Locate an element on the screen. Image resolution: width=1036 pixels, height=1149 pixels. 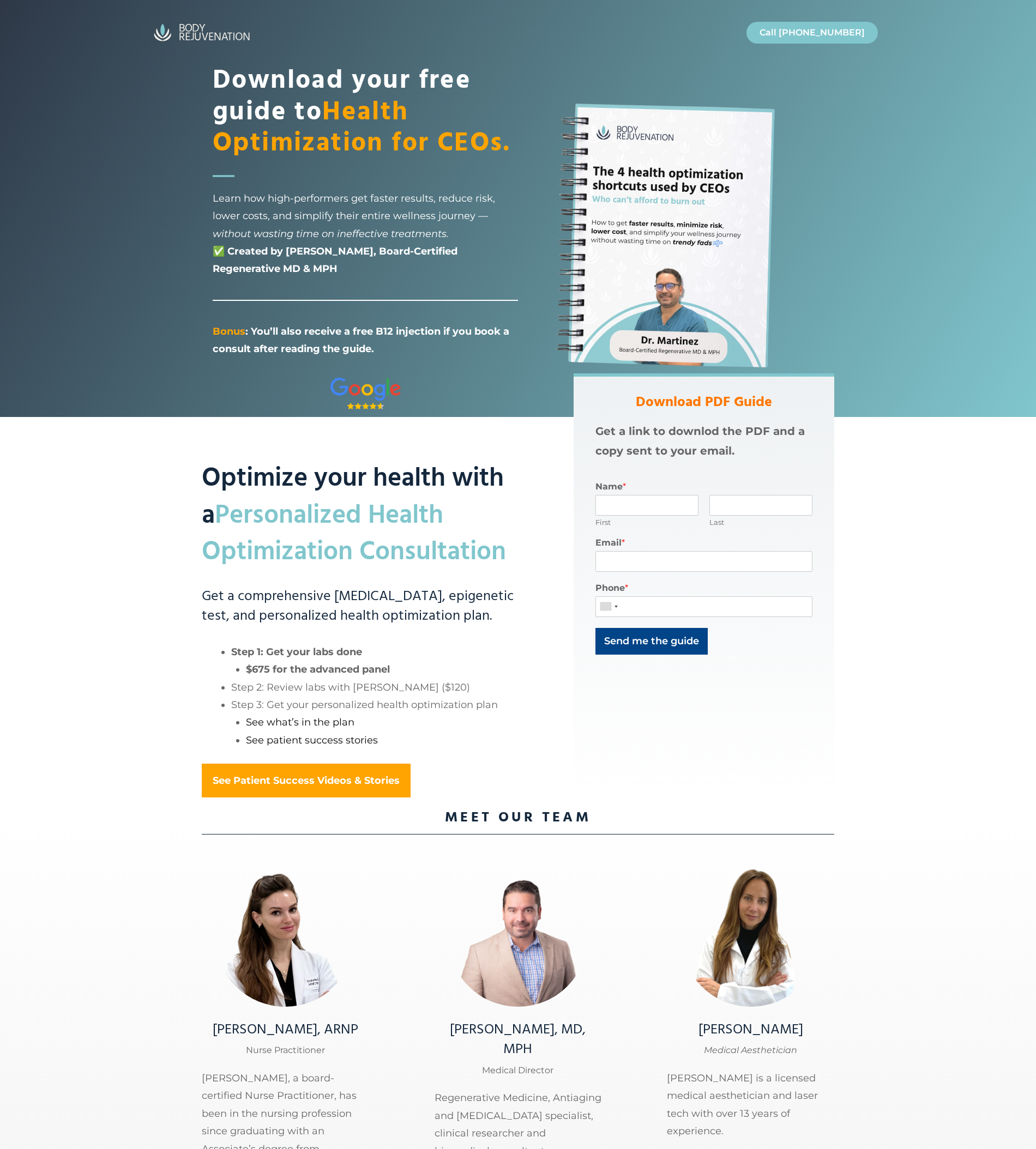
label: First is located at coordinates (647, 522).